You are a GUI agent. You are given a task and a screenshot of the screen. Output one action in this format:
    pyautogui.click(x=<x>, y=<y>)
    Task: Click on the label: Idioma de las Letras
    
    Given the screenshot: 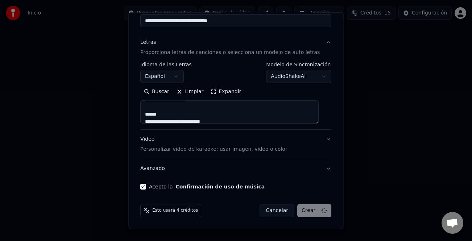 What is the action you would take?
    pyautogui.click(x=166, y=65)
    